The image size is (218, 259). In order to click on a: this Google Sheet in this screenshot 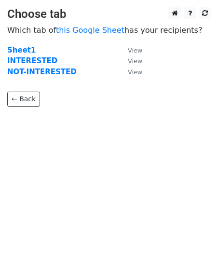, I will do `click(90, 30)`.